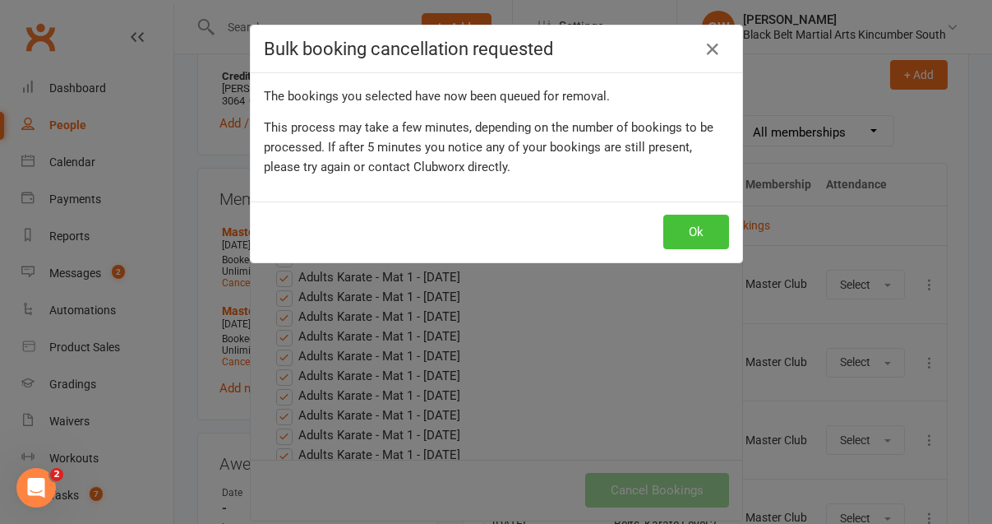  Describe the element at coordinates (496, 147) in the screenshot. I see `div: This process may take a few minutes, depending on the number of bookings to be processed. If afte...` at that location.